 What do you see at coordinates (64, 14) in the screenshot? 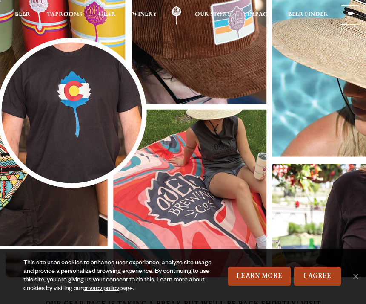
I see `span: Taprooms` at bounding box center [64, 14].